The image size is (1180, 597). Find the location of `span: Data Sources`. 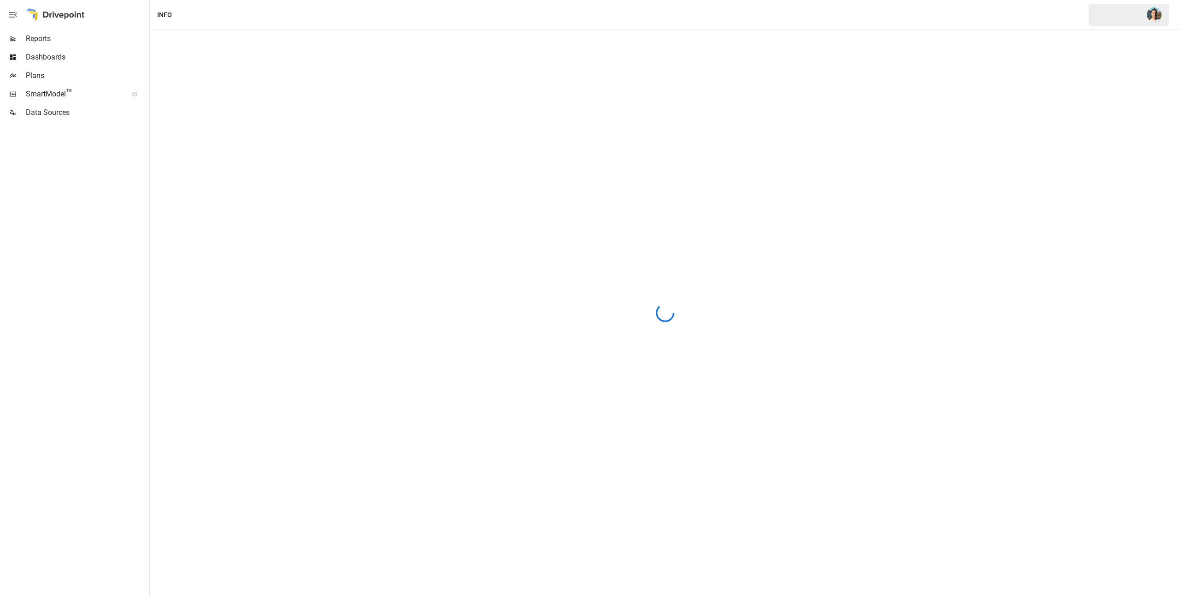

span: Data Sources is located at coordinates (87, 112).